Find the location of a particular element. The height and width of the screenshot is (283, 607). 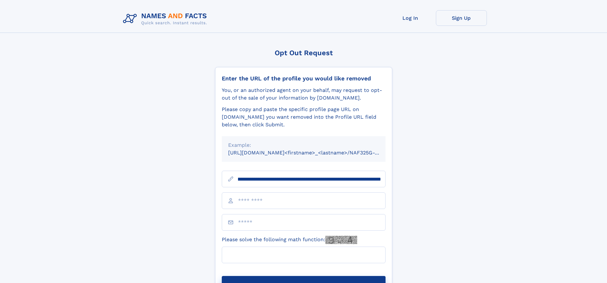

div: Example: is located at coordinates (304, 145).